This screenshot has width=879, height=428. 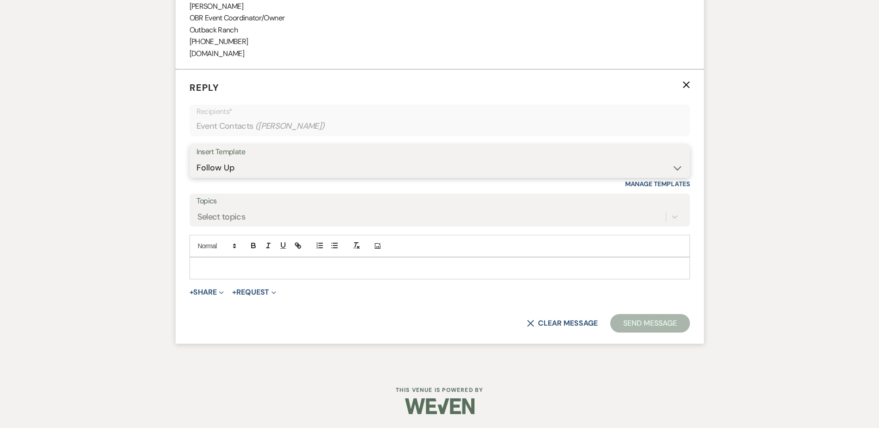 What do you see at coordinates (658, 184) in the screenshot?
I see `a: Manage Templates` at bounding box center [658, 184].